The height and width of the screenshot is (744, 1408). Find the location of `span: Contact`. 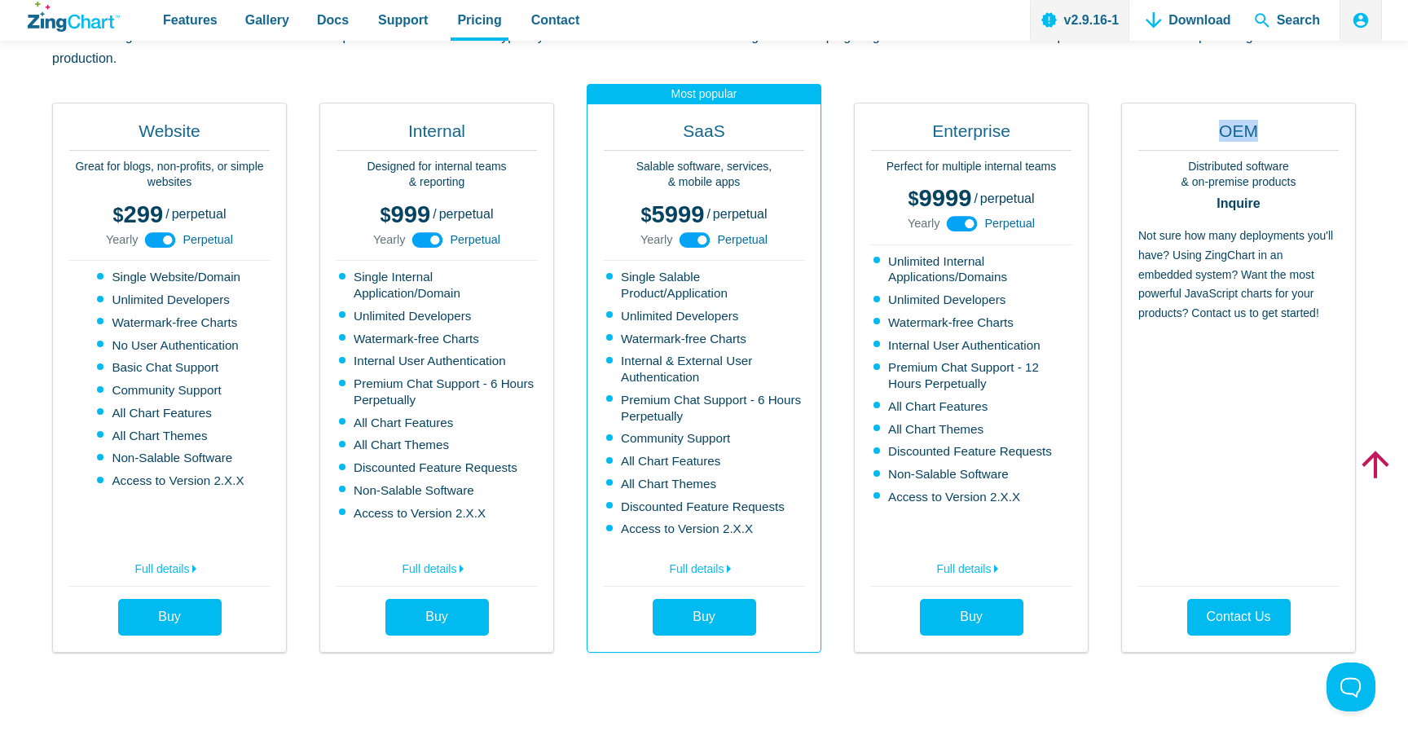

span: Contact is located at coordinates (556, 20).